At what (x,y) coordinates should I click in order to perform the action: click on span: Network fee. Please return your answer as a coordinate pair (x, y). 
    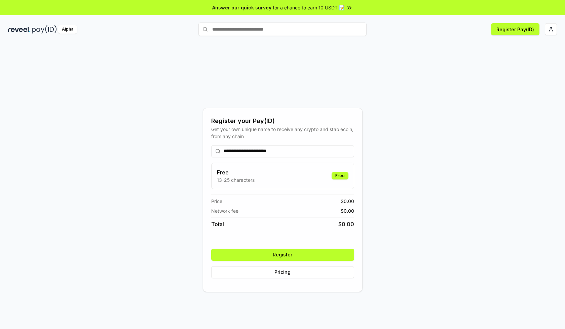
    Looking at the image, I should click on (225, 211).